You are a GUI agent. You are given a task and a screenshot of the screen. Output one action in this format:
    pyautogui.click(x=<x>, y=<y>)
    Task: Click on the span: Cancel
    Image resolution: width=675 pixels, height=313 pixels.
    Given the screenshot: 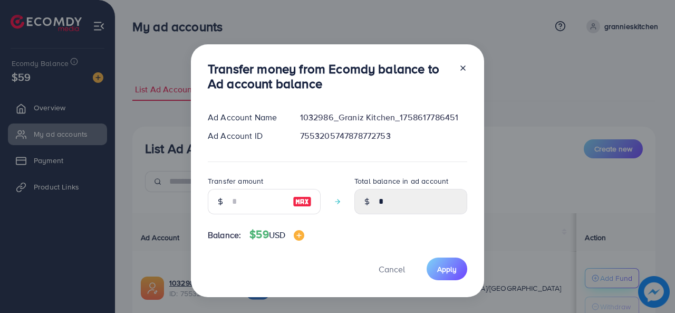 What is the action you would take?
    pyautogui.click(x=392, y=269)
    